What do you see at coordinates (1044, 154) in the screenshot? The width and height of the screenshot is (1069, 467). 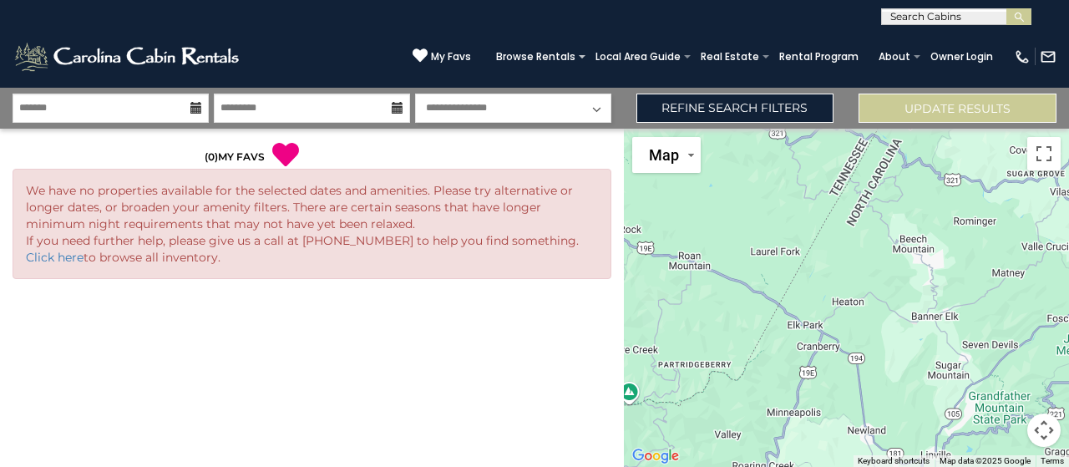 I see `button: Toggle fullscreen view` at bounding box center [1044, 154].